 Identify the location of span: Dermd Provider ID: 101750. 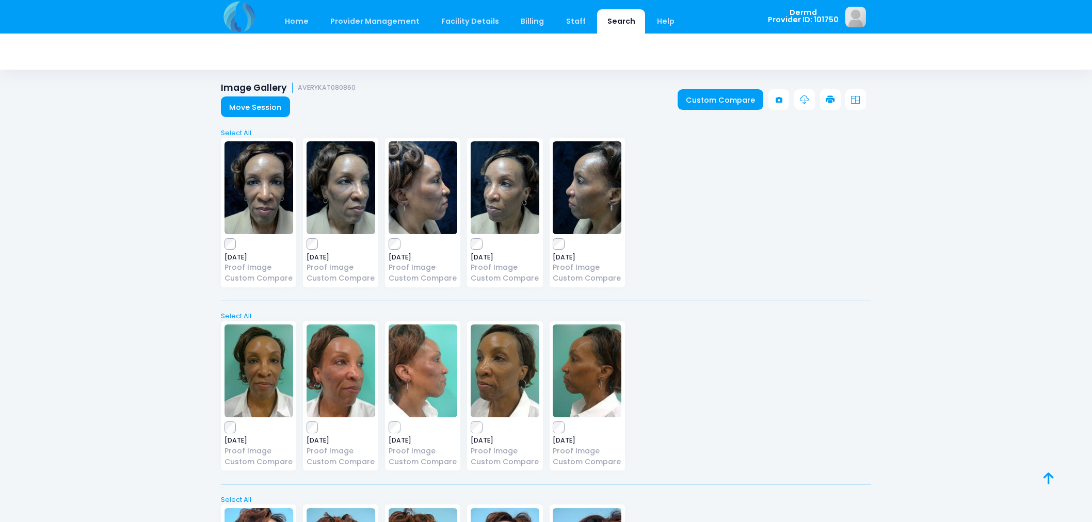
(803, 16).